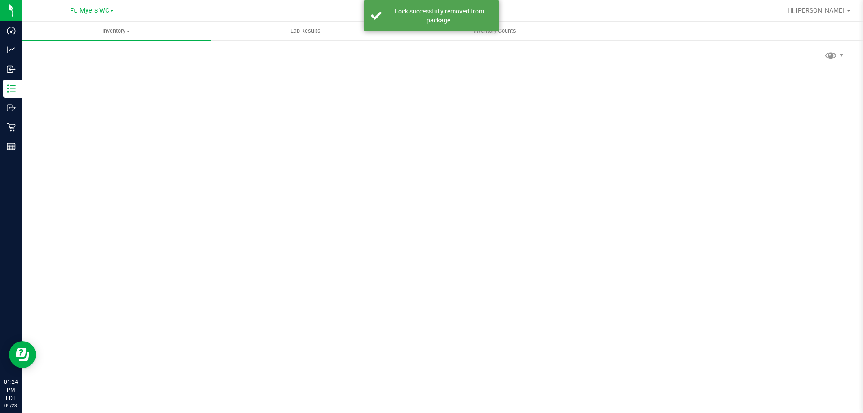  I want to click on inline-svg: Inbound, so click(11, 69).